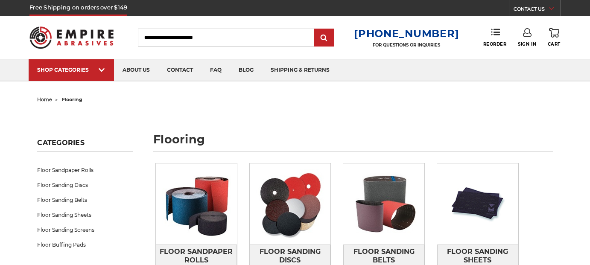 The image size is (590, 265). I want to click on a: Cart, so click(554, 38).